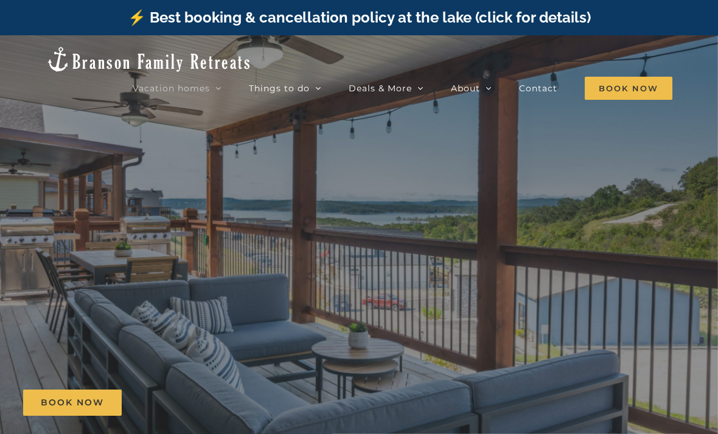  What do you see at coordinates (471, 88) in the screenshot?
I see `a: About` at bounding box center [471, 88].